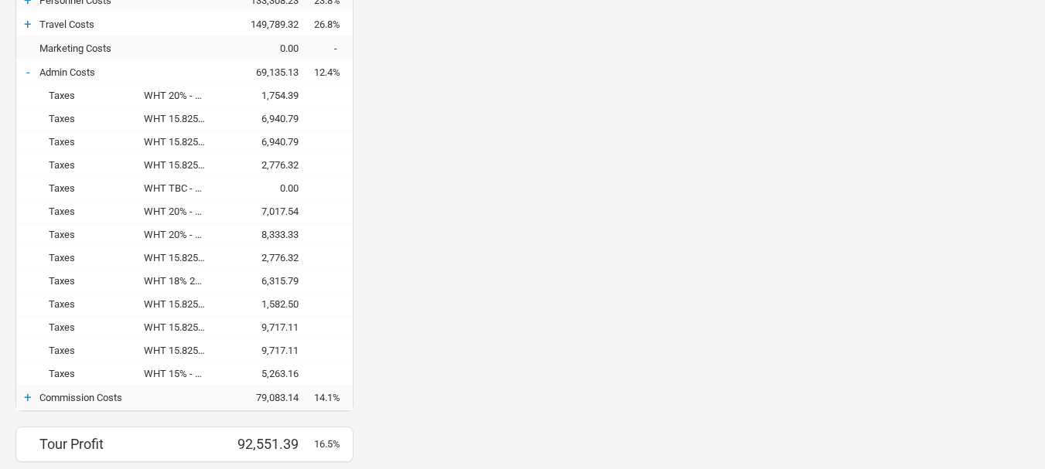 This screenshot has height=469, width=1045. Describe the element at coordinates (268, 234) in the screenshot. I see `div: 8,333.33` at that location.